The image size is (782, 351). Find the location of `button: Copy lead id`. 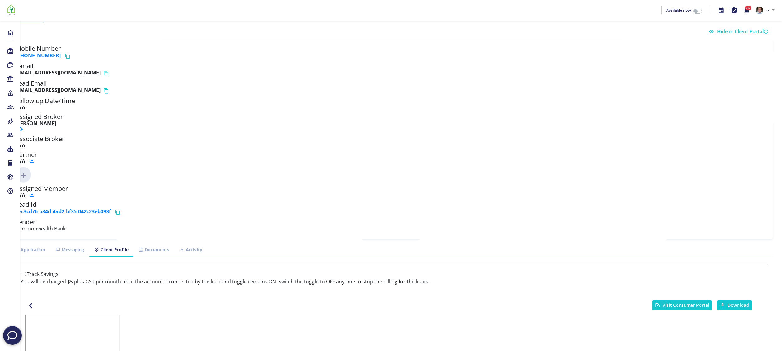

button: Copy lead id is located at coordinates (119, 212).